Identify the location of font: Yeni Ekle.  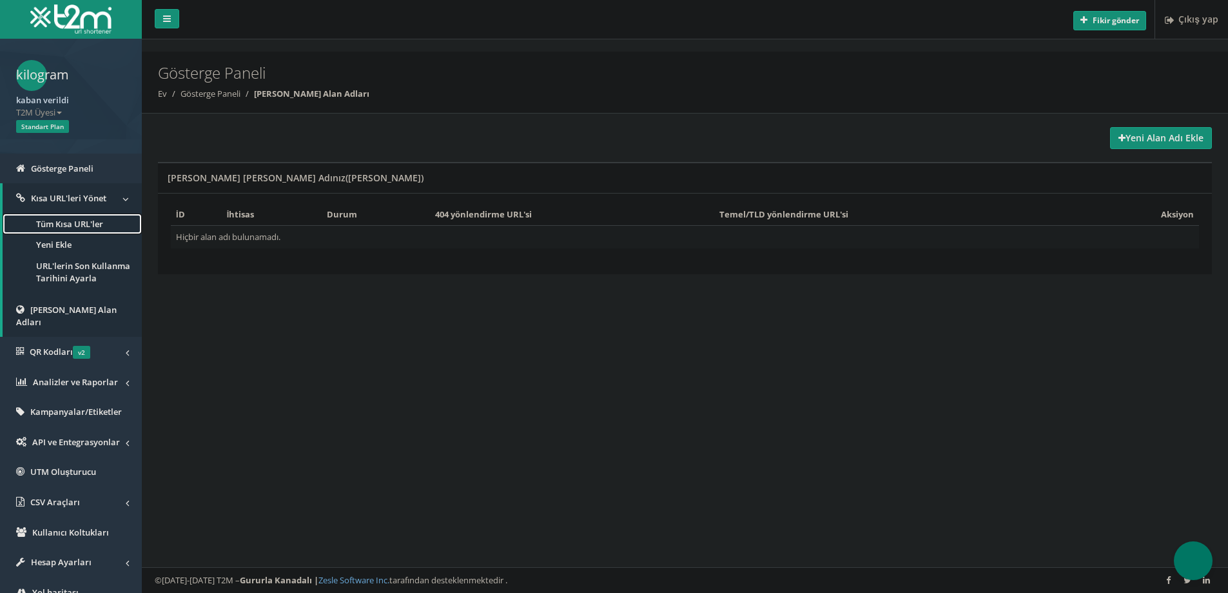
(54, 244).